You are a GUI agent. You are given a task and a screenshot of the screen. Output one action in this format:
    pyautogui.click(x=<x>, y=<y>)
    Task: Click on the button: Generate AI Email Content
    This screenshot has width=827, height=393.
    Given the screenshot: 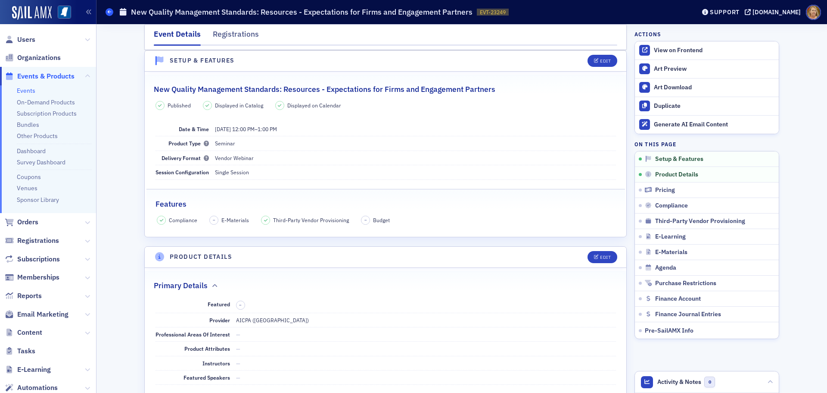 What is the action you would take?
    pyautogui.click(x=707, y=124)
    